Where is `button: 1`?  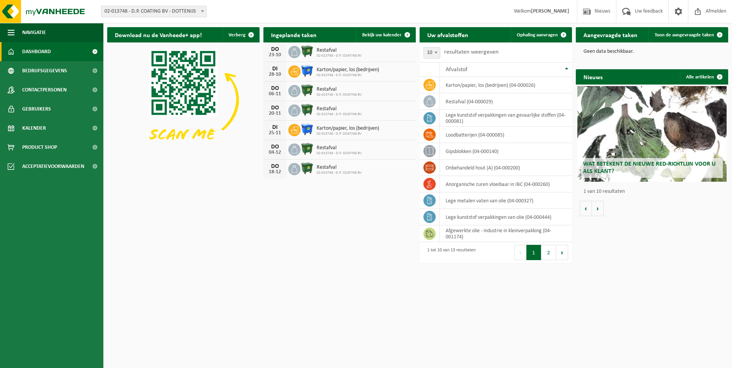
button: 1 is located at coordinates (534, 253).